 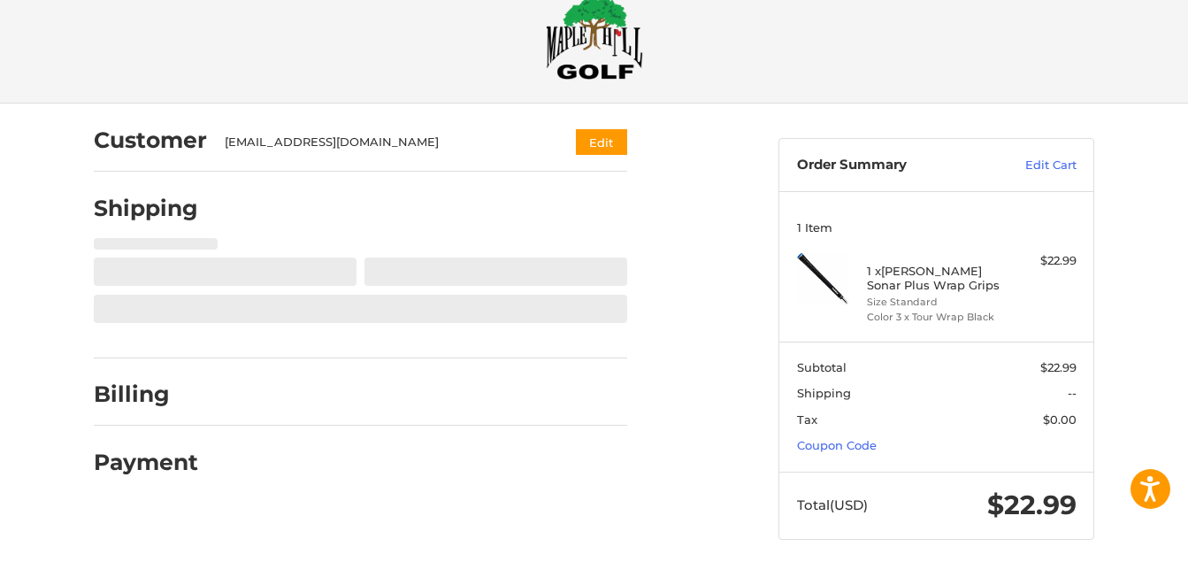 I want to click on button: Edit, so click(x=601, y=142).